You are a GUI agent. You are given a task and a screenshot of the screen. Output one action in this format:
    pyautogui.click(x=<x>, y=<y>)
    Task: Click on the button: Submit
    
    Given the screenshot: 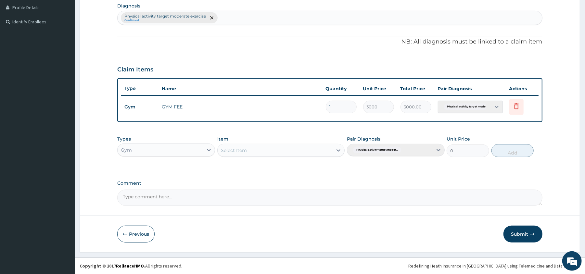 What is the action you would take?
    pyautogui.click(x=523, y=234)
    